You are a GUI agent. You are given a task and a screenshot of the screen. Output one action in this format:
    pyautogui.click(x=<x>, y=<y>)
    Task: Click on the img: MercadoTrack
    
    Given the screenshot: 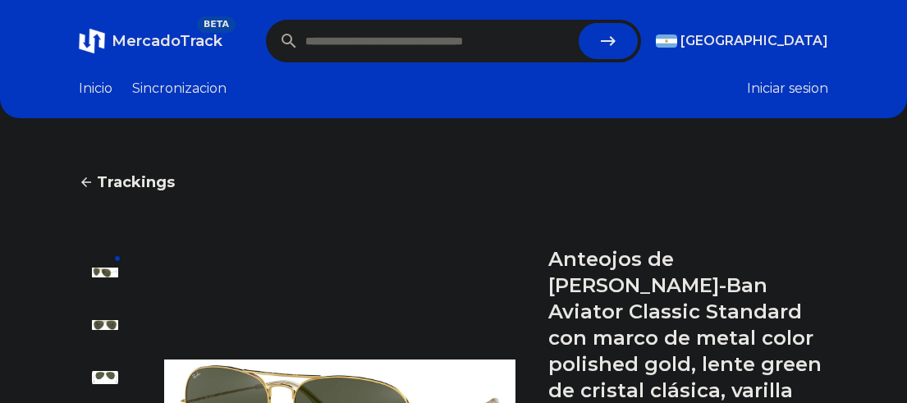 What is the action you would take?
    pyautogui.click(x=92, y=41)
    